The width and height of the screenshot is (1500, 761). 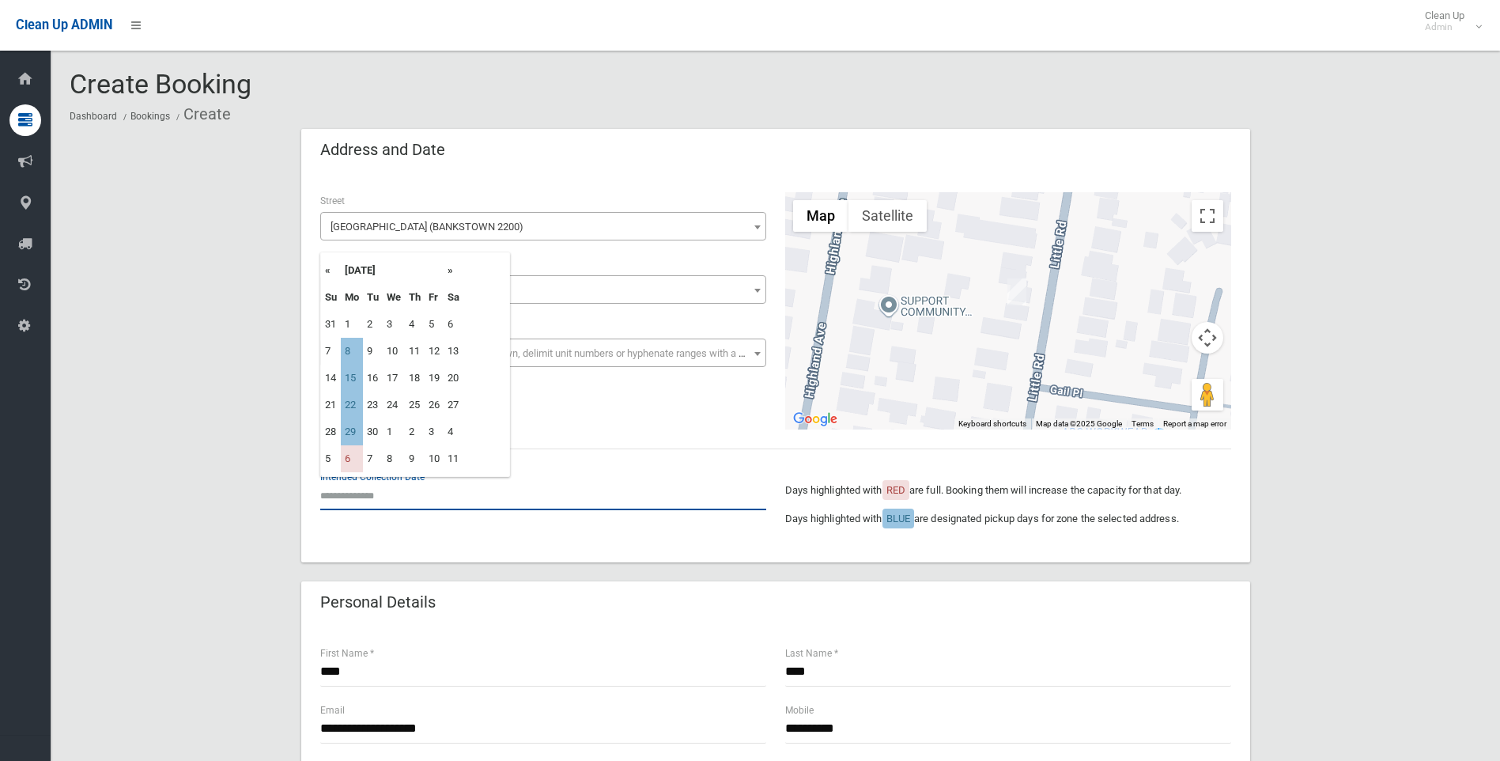 What do you see at coordinates (1017, 292) in the screenshot?
I see `div: 18 Little Road, BANKSTOWN NSW 2200` at bounding box center [1017, 292].